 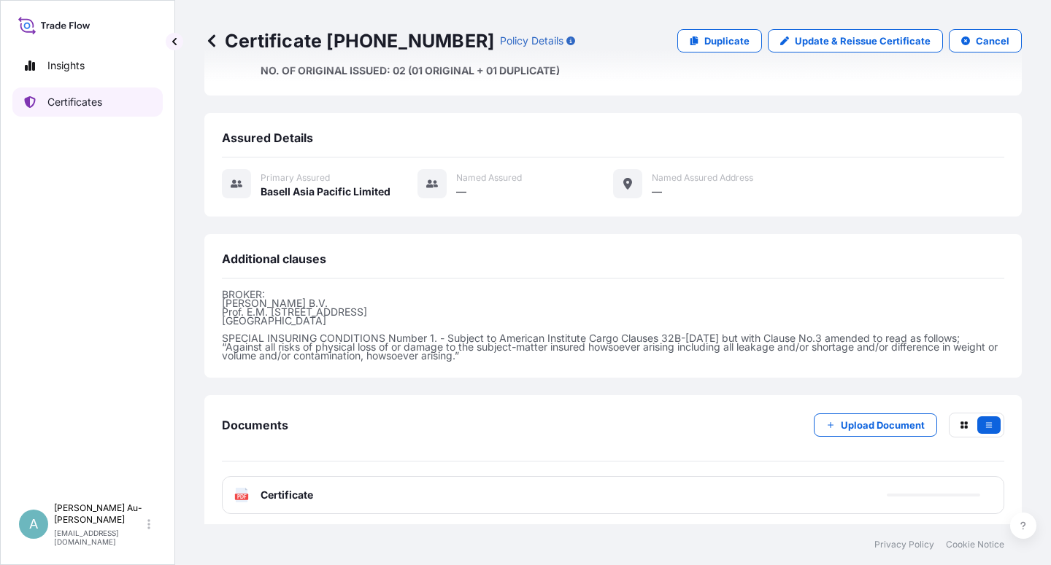 I want to click on p: Duplicate, so click(x=727, y=41).